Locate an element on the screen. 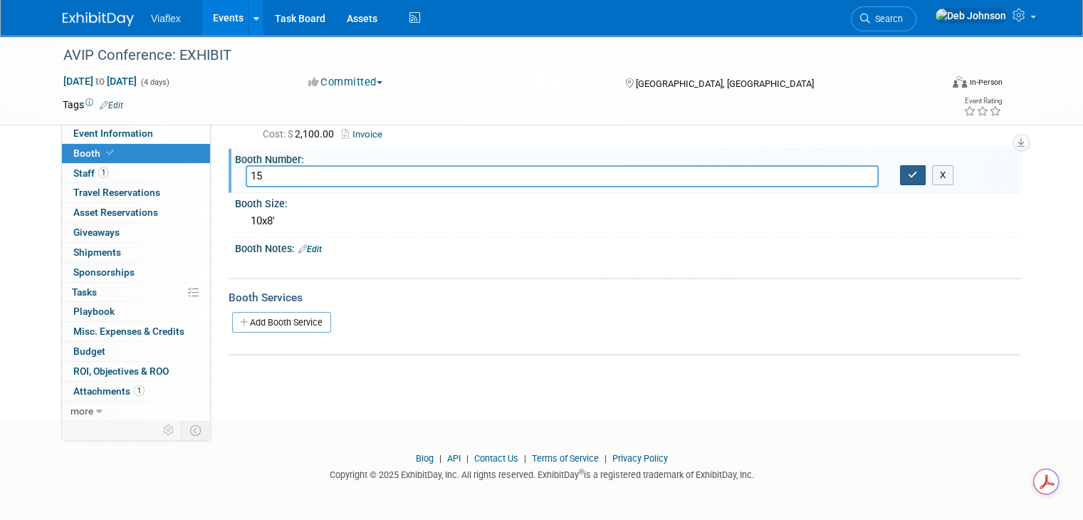  a: Booth is located at coordinates (136, 153).